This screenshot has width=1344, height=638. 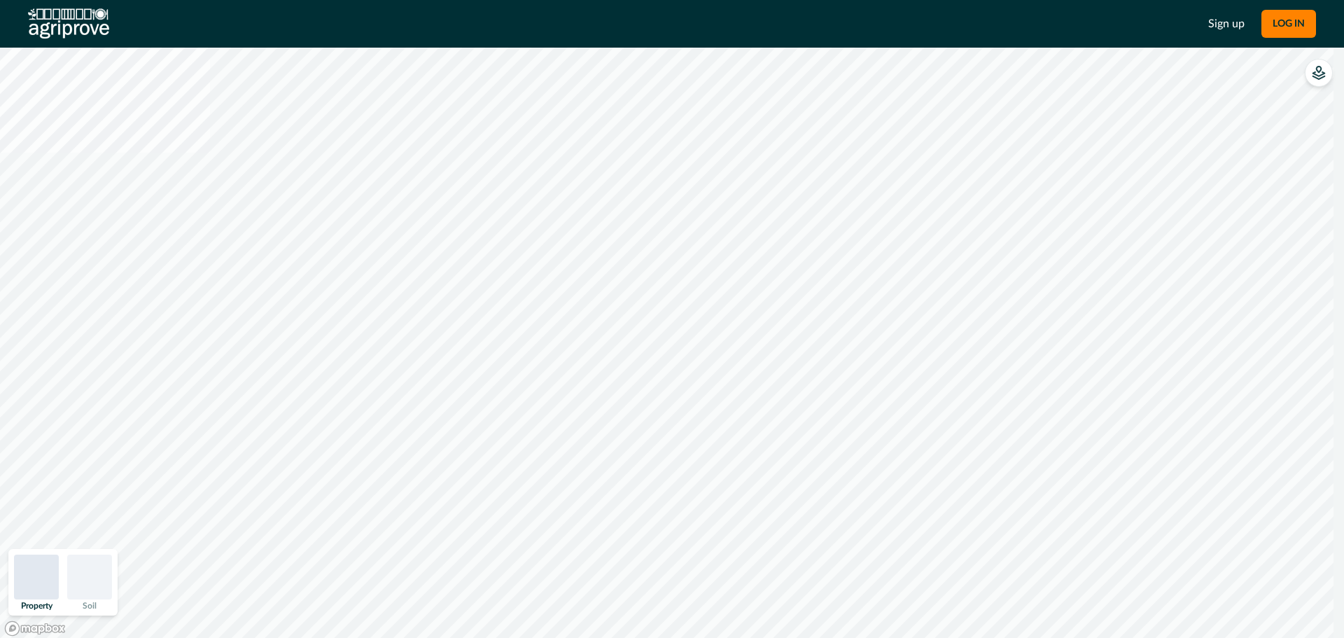 What do you see at coordinates (69, 24) in the screenshot?
I see `img: AgriProve logo` at bounding box center [69, 24].